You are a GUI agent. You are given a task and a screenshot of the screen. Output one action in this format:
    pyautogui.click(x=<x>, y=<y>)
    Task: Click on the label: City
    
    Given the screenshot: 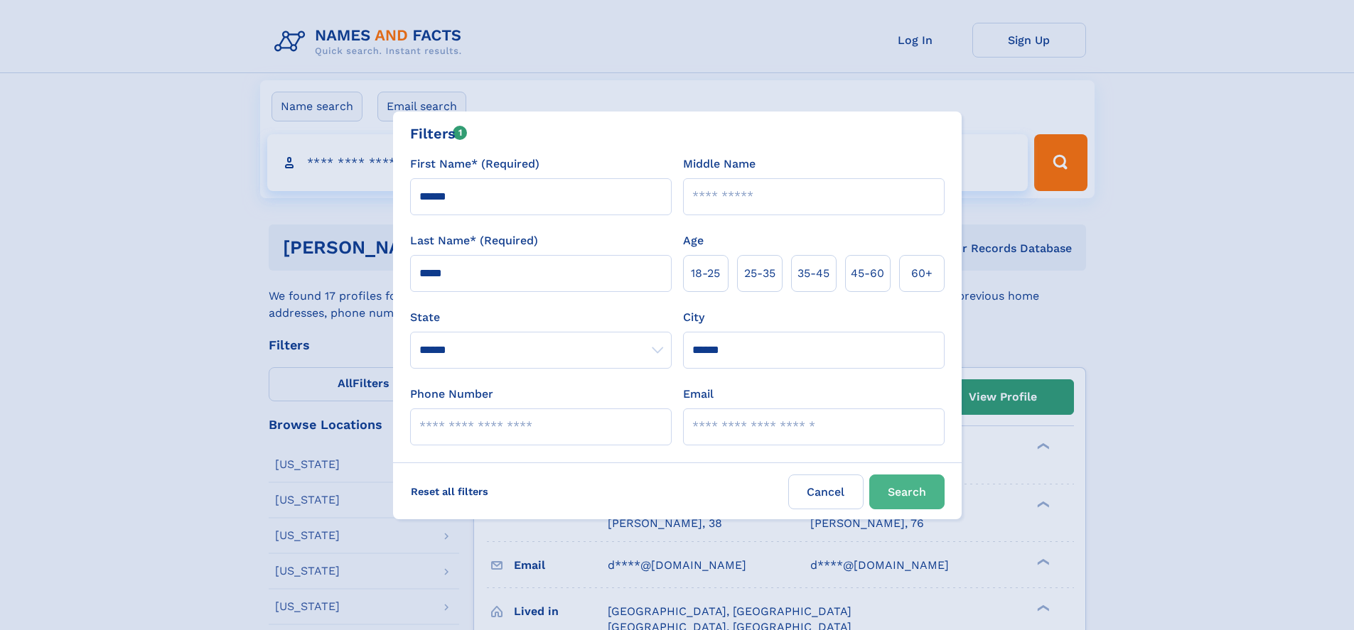 What is the action you would take?
    pyautogui.click(x=694, y=318)
    